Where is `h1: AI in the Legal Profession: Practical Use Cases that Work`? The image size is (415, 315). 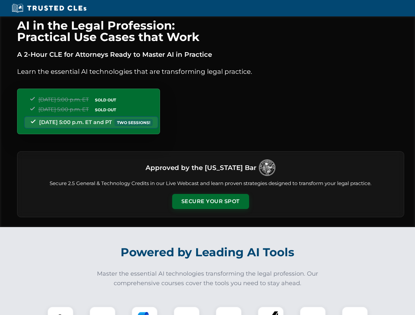 h1: AI in the Legal Profession: Practical Use Cases that Work is located at coordinates (211, 31).